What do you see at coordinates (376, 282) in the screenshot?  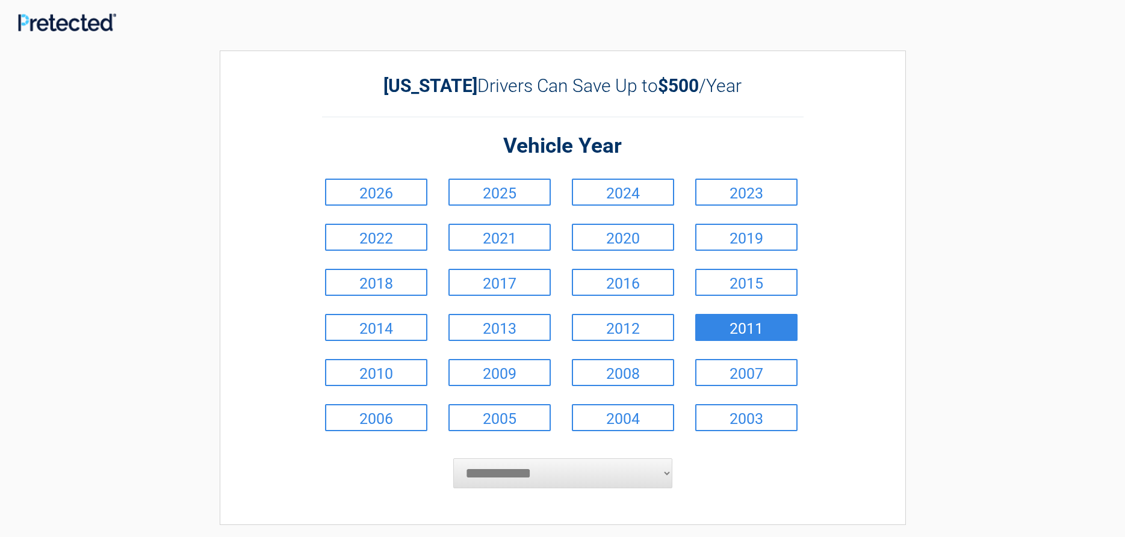 I see `a: 2018` at bounding box center [376, 282].